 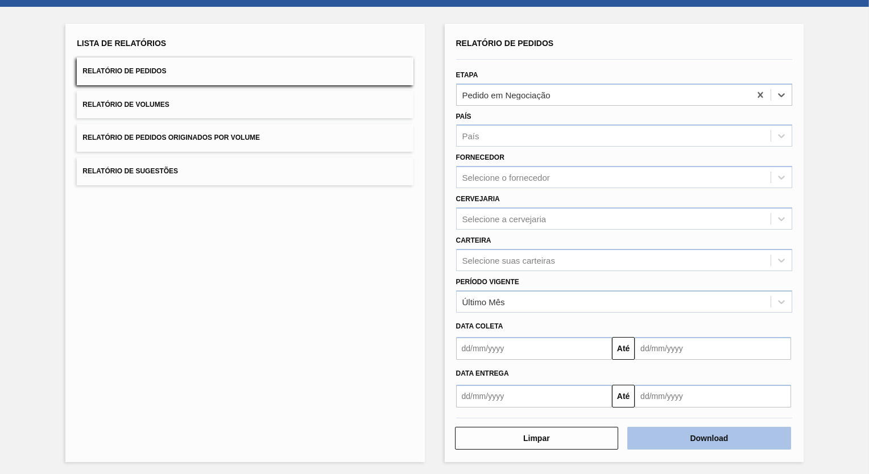 What do you see at coordinates (245, 71) in the screenshot?
I see `button: Relatório de Pedidos` at bounding box center [245, 71].